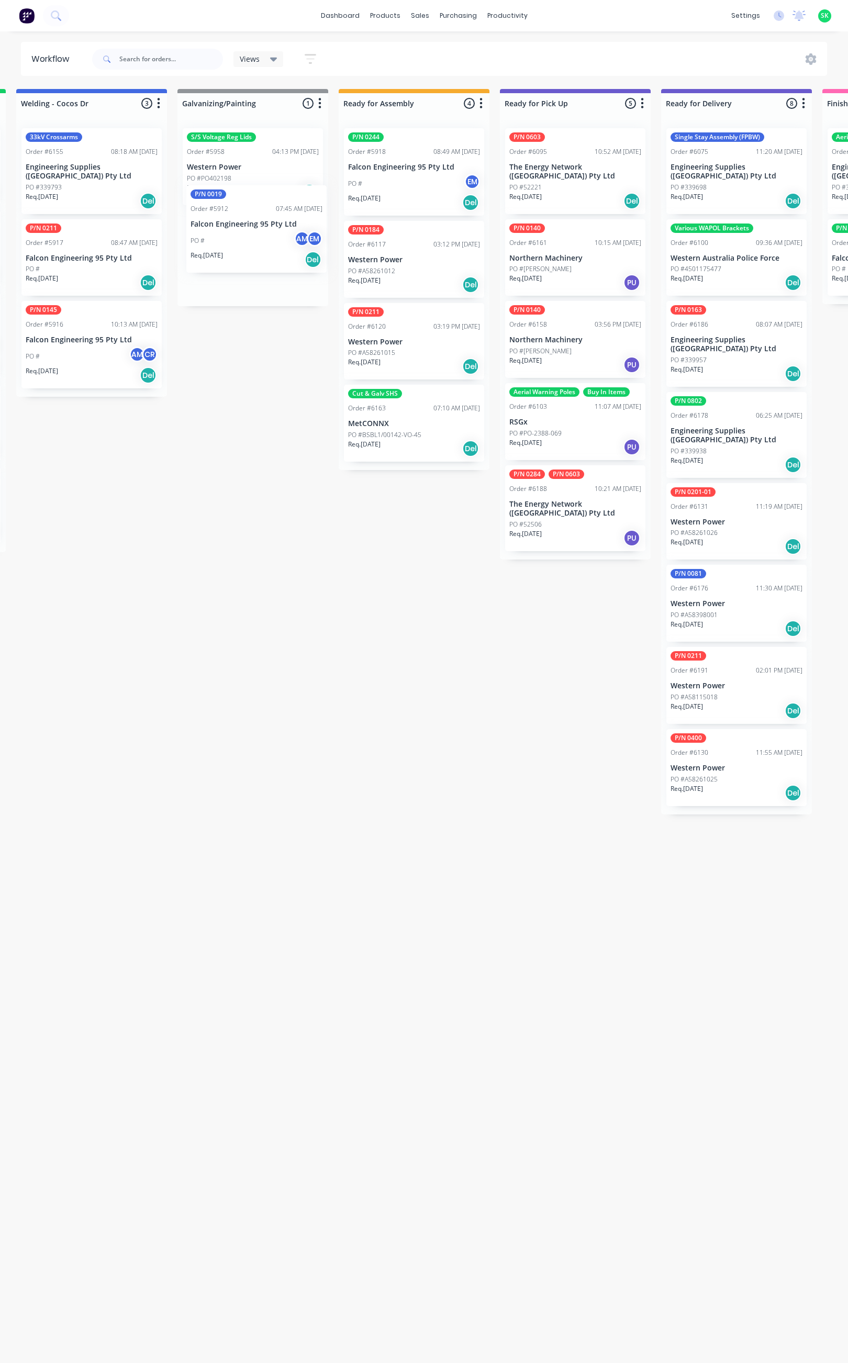  Describe the element at coordinates (27, 16) in the screenshot. I see `img: Factory` at that location.